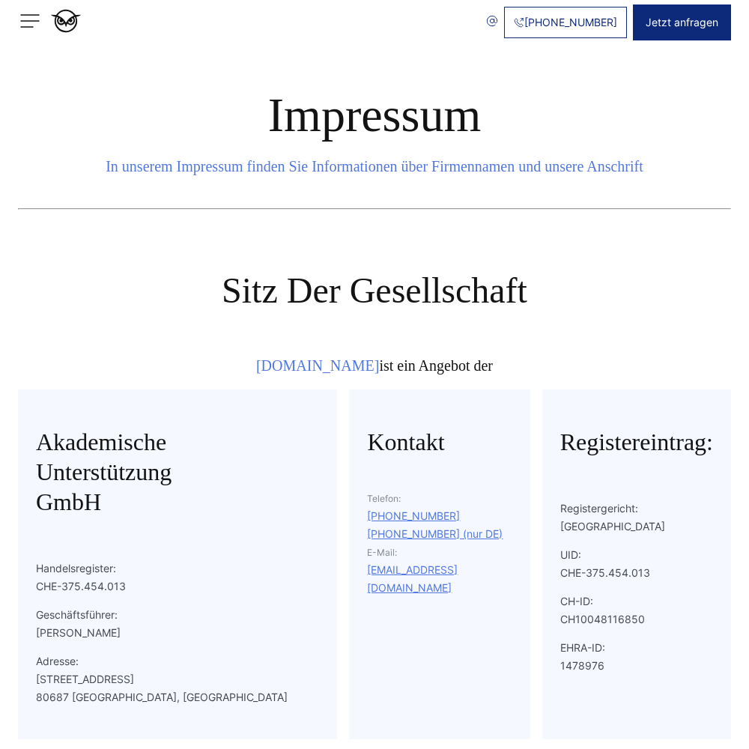 This screenshot has width=749, height=749. What do you see at coordinates (383, 498) in the screenshot?
I see `span: Telefon:` at bounding box center [383, 498].